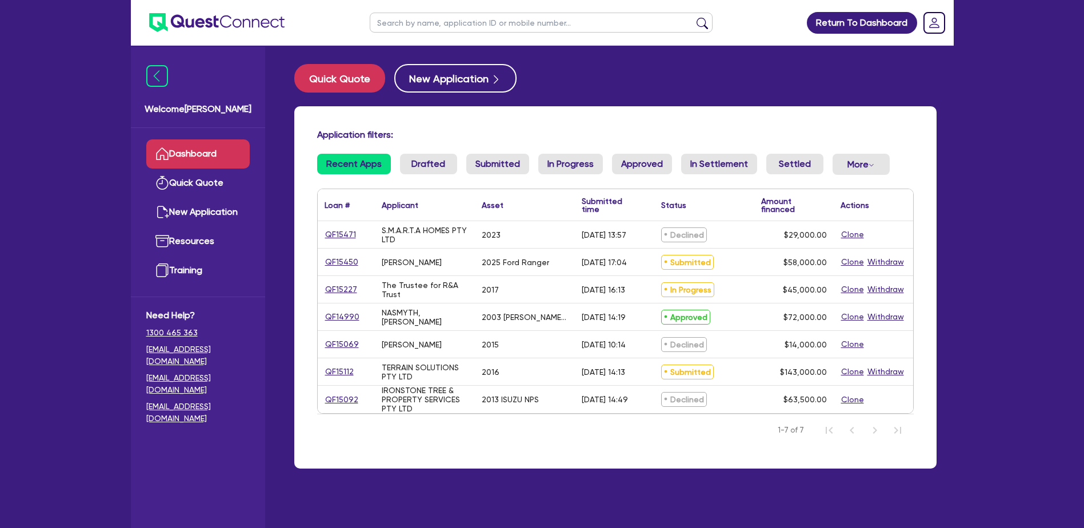 The image size is (1084, 528). I want to click on h4: Application filters:, so click(615, 134).